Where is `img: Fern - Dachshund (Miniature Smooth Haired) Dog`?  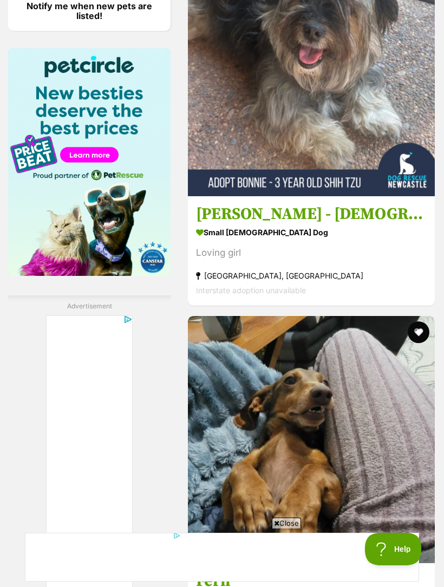 img: Fern - Dachshund (Miniature Smooth Haired) Dog is located at coordinates (312, 439).